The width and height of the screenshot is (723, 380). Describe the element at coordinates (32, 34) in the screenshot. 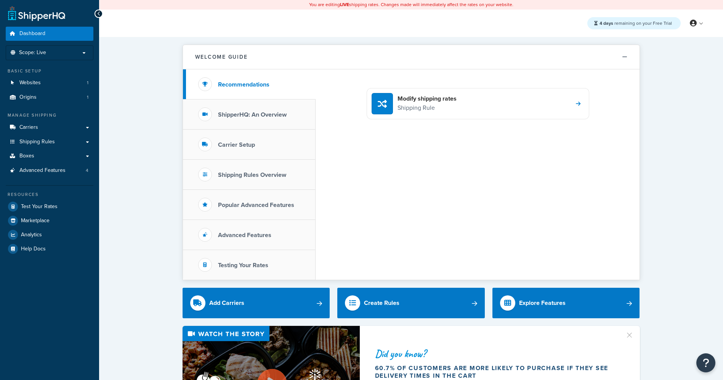

I see `span: Dashboard` at that location.